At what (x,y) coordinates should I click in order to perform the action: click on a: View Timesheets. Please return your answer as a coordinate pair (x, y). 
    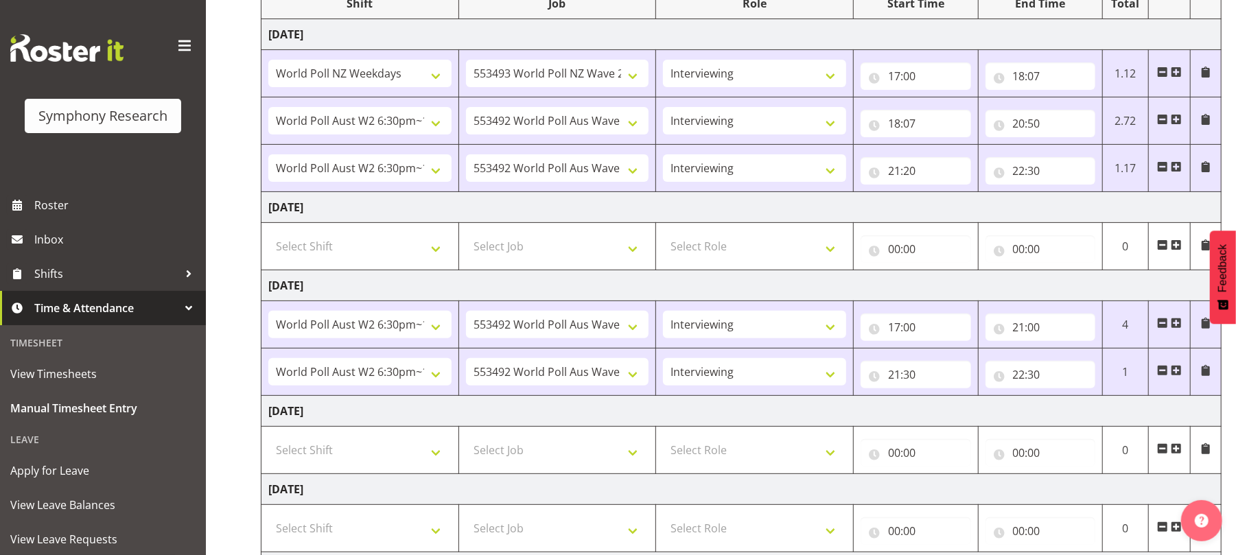
    Looking at the image, I should click on (103, 374).